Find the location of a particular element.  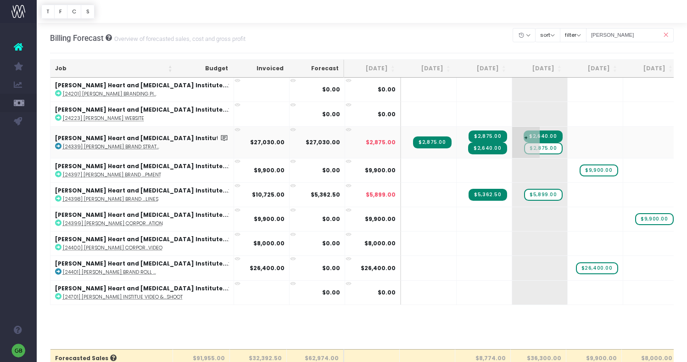

button: S is located at coordinates (88, 11).